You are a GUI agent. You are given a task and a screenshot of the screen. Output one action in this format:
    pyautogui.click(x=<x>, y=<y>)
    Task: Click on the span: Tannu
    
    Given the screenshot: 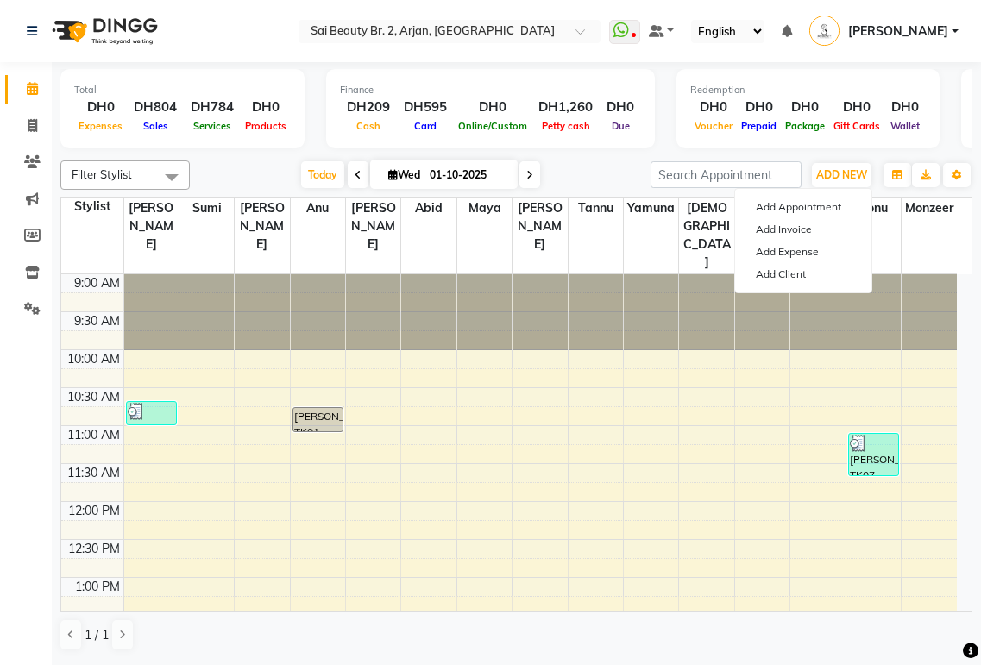 What is the action you would take?
    pyautogui.click(x=595, y=208)
    